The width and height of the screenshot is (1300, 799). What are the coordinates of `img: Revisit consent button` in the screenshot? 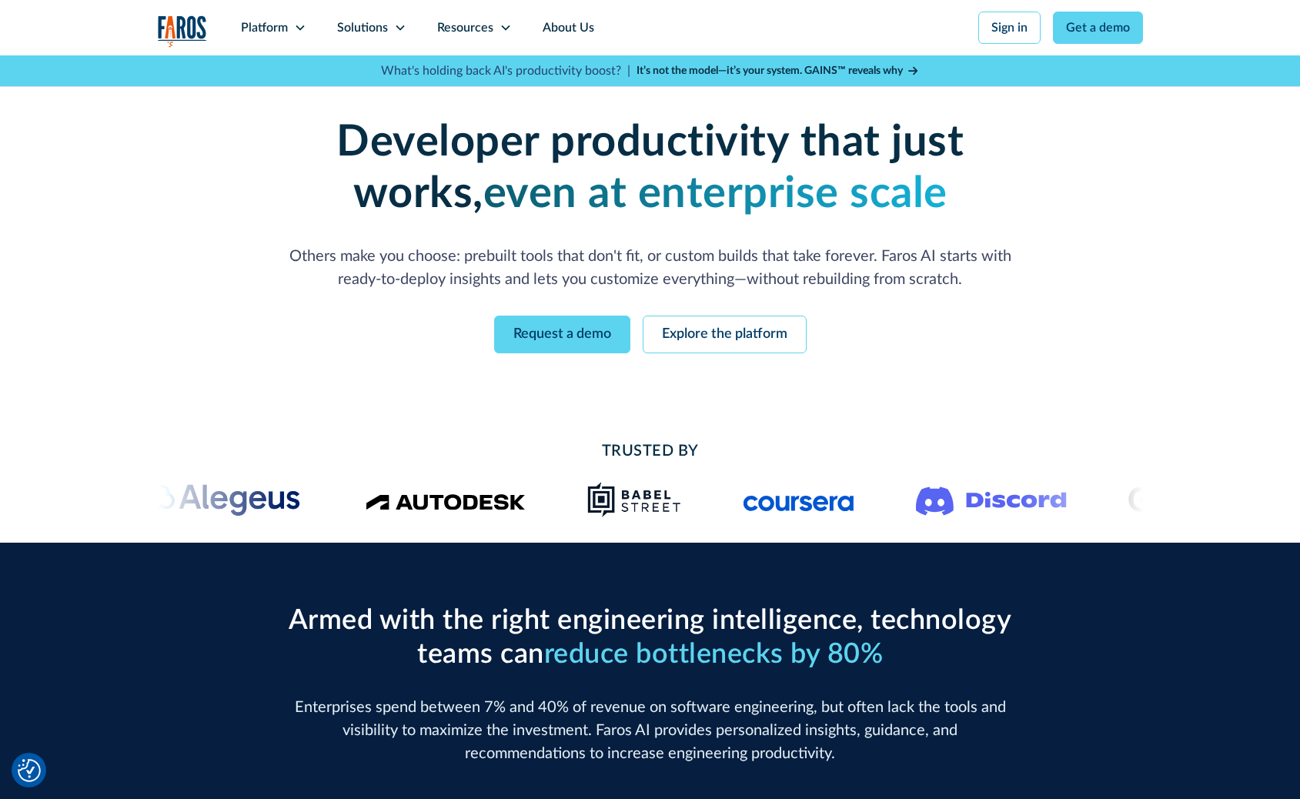 It's located at (29, 770).